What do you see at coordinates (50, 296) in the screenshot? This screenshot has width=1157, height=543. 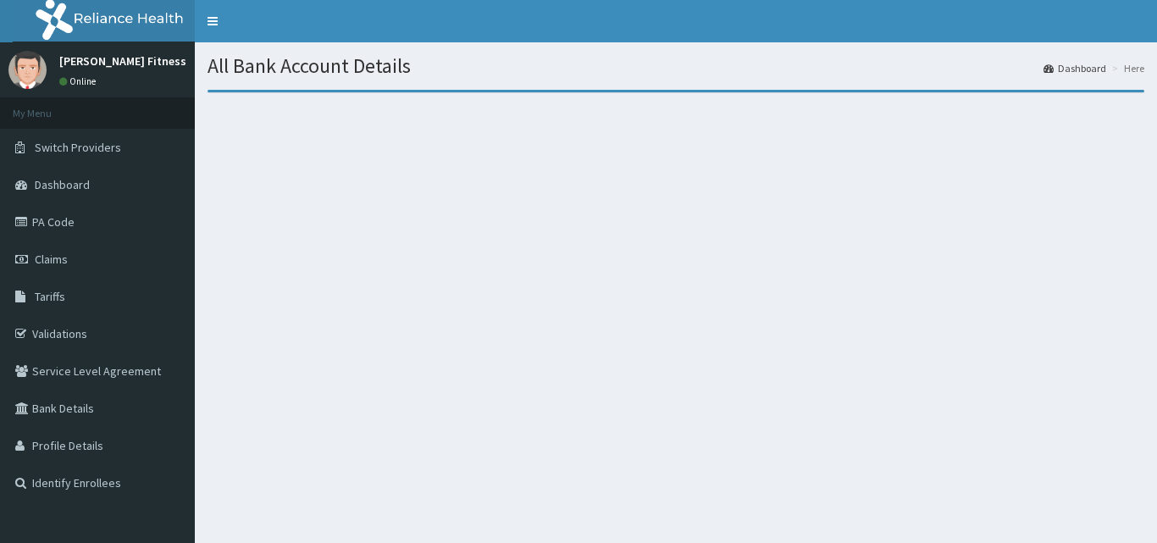 I see `span: Tariffs` at bounding box center [50, 296].